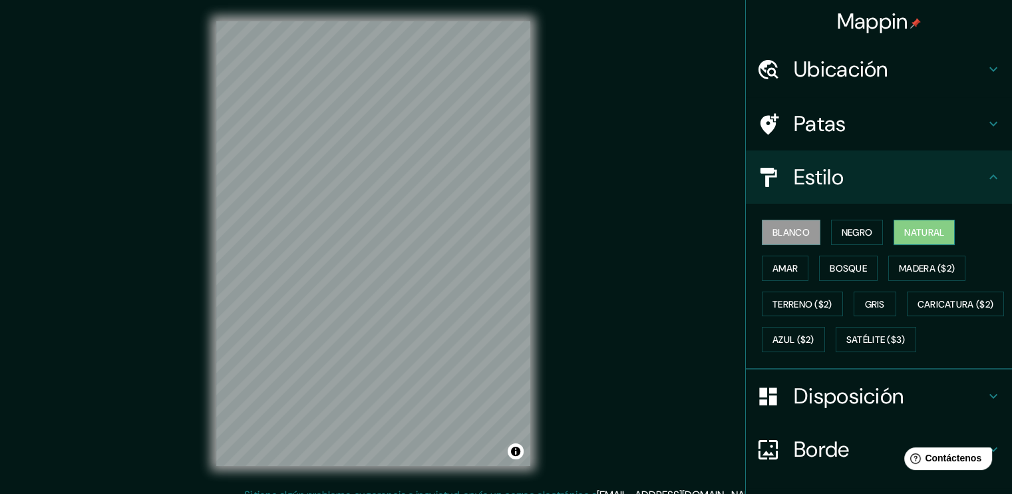 Image resolution: width=1012 pixels, height=494 pixels. Describe the element at coordinates (879, 449) in the screenshot. I see `div: Borde` at that location.